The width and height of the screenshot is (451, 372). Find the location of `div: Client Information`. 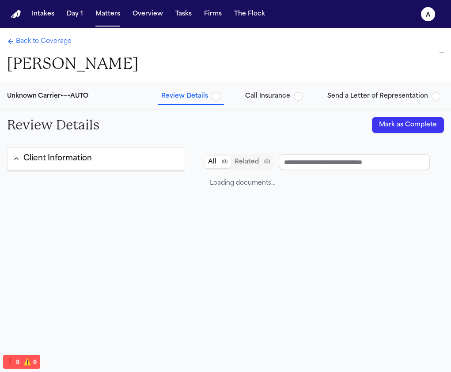

div: Client Information is located at coordinates (57, 159).